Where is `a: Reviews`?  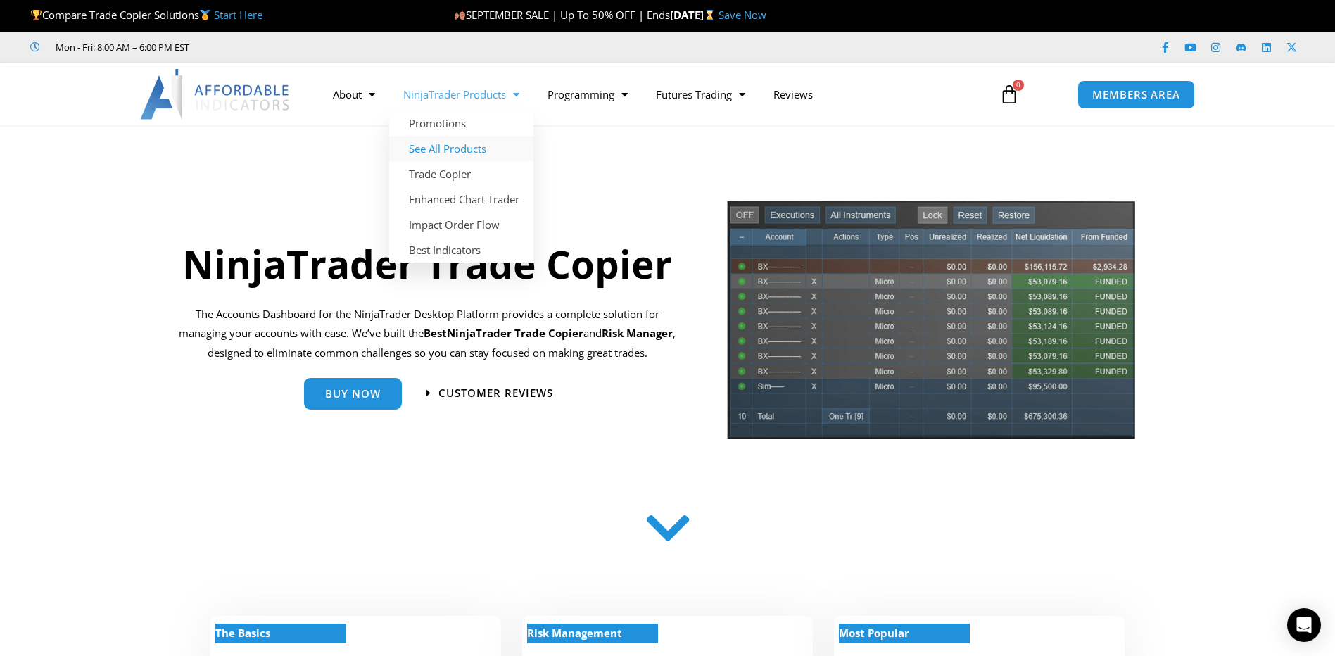 a: Reviews is located at coordinates (793, 94).